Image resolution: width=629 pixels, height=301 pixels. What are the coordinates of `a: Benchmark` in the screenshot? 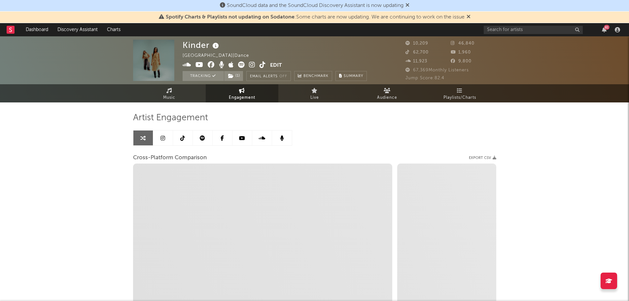 It's located at (313, 76).